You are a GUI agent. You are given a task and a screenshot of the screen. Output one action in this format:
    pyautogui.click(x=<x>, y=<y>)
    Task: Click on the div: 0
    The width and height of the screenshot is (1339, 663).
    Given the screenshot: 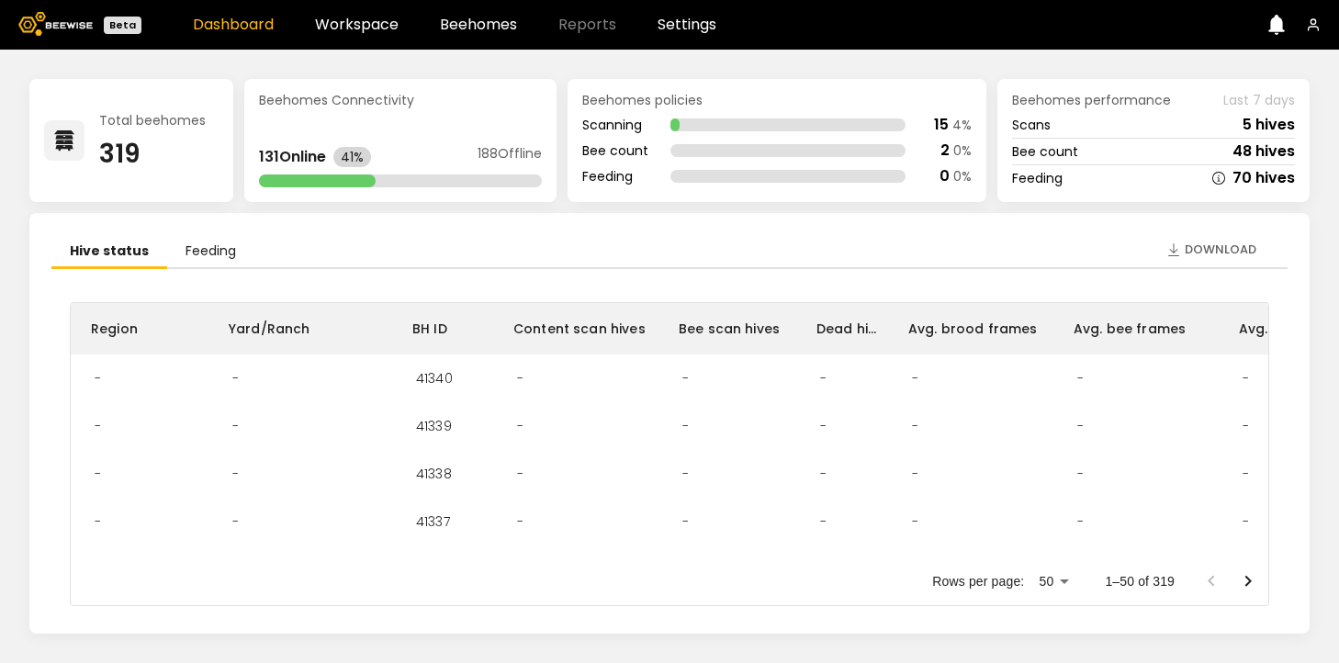 What is the action you would take?
    pyautogui.click(x=944, y=176)
    